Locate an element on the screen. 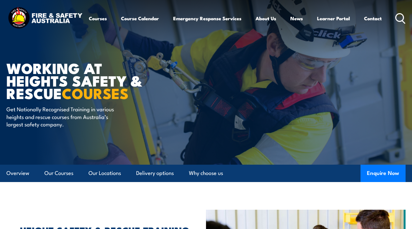 The width and height of the screenshot is (412, 229). a: Emergency Response Services is located at coordinates (207, 18).